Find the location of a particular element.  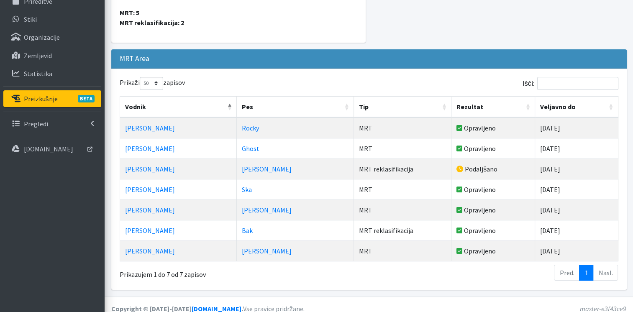

span: BETA is located at coordinates (86, 99).